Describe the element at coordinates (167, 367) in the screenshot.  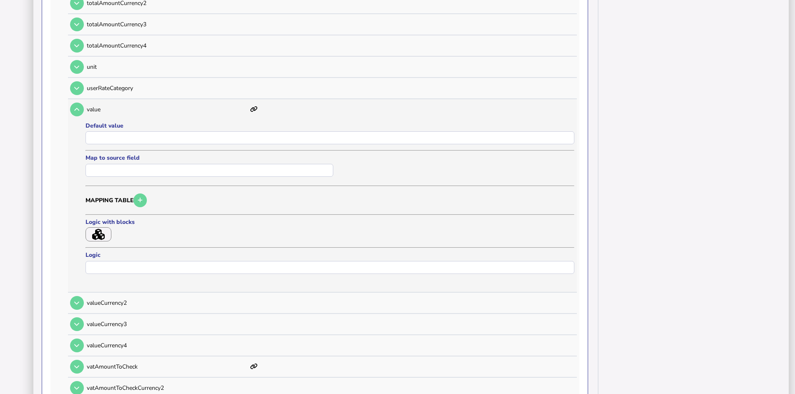
I see `p: vatAmountToCheck` at that location.